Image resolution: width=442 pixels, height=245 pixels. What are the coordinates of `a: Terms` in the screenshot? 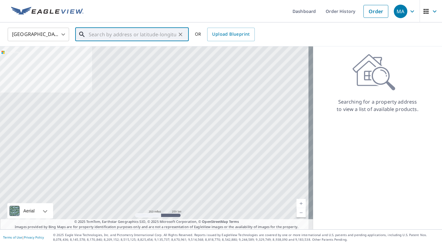 It's located at (234, 221).